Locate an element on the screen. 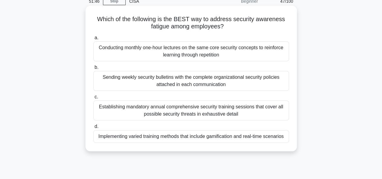 The image size is (382, 179). div: Sending weekly security bulletins with the complete organizational security policies attached in ... is located at coordinates (191, 81).